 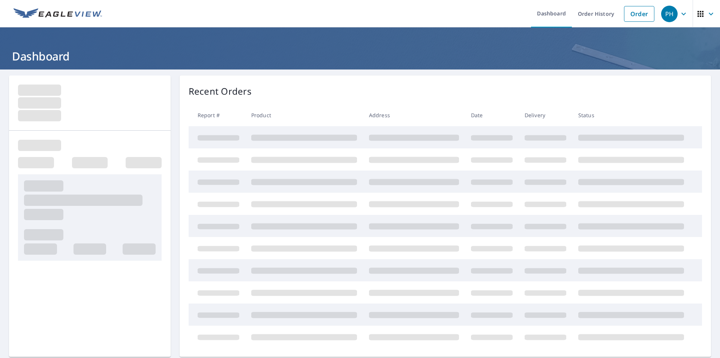 What do you see at coordinates (217, 115) in the screenshot?
I see `th: Report #` at bounding box center [217, 115].